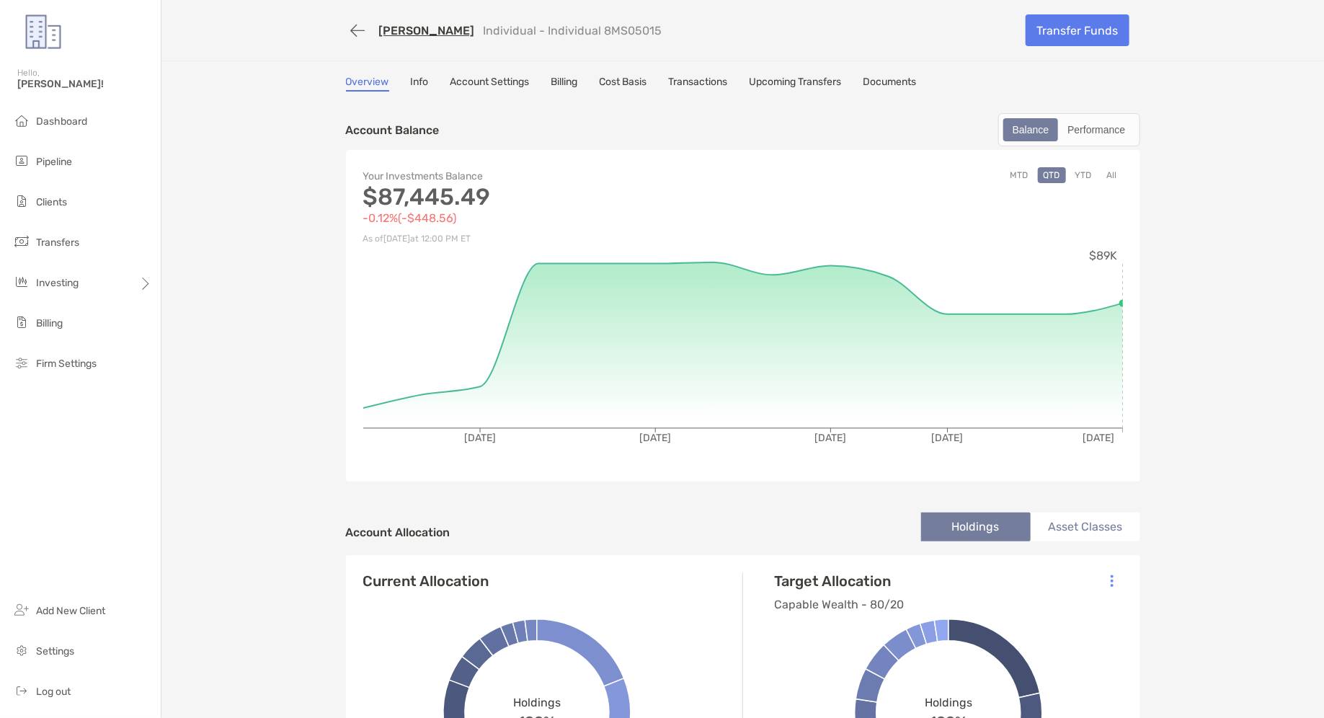 Image resolution: width=1324 pixels, height=718 pixels. What do you see at coordinates (1112, 175) in the screenshot?
I see `button: All` at bounding box center [1112, 175].